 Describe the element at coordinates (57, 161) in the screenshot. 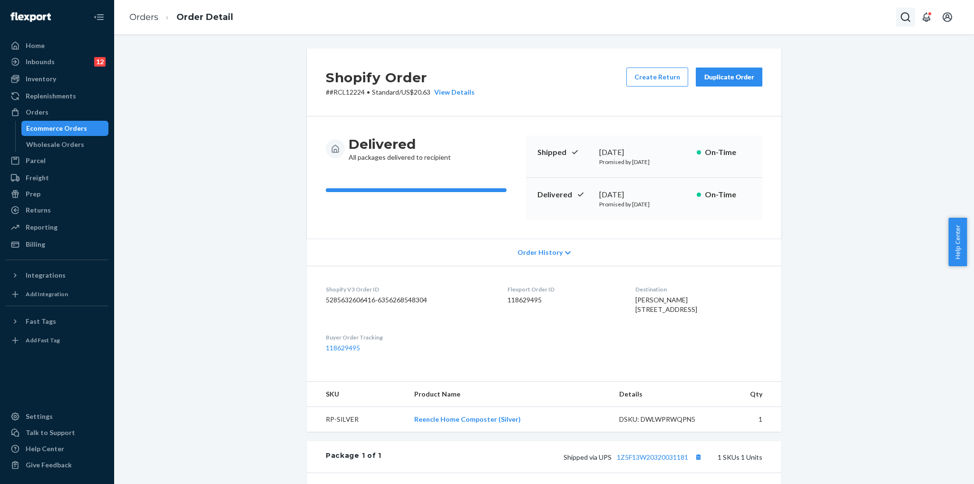

I see `a: Parcel` at that location.